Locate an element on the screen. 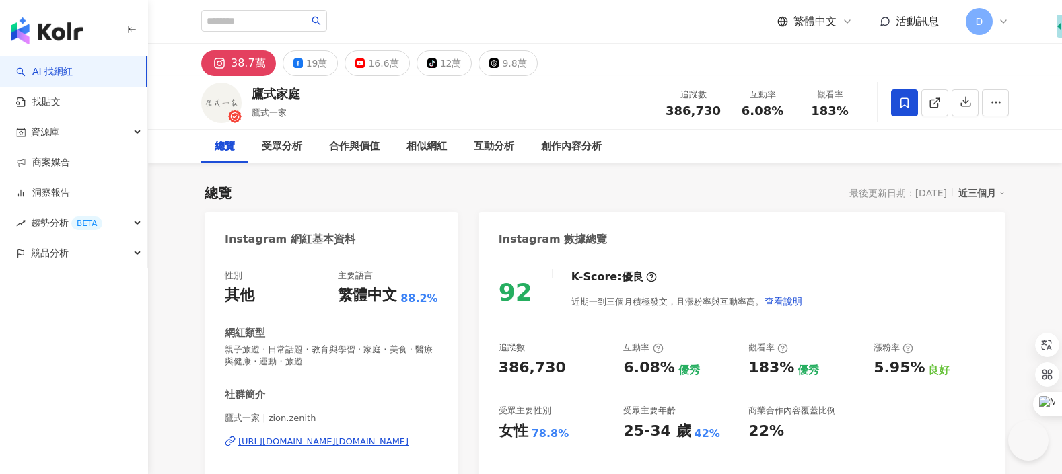 This screenshot has height=474, width=1062. div: 16.6萬 is located at coordinates (383, 63).